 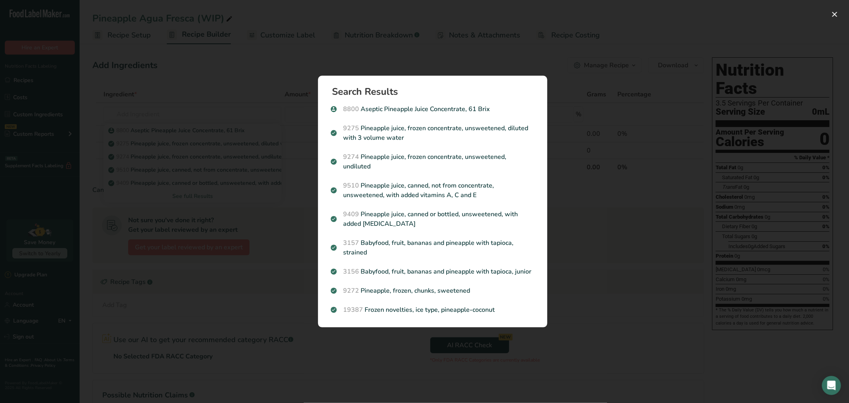 What do you see at coordinates (433, 190) in the screenshot?
I see `p: Pineapple juice, canned, not from concentrate, unsweetened, with added vitamins A, C and E` at bounding box center [433, 190].